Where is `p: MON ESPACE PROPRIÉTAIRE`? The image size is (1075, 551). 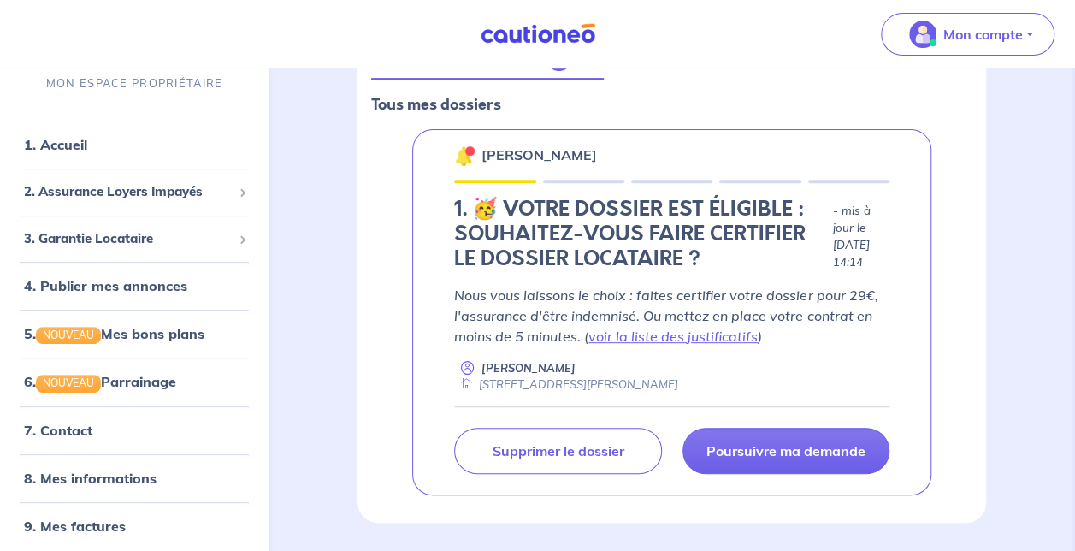
p: MON ESPACE PROPRIÉTAIRE is located at coordinates (134, 83).